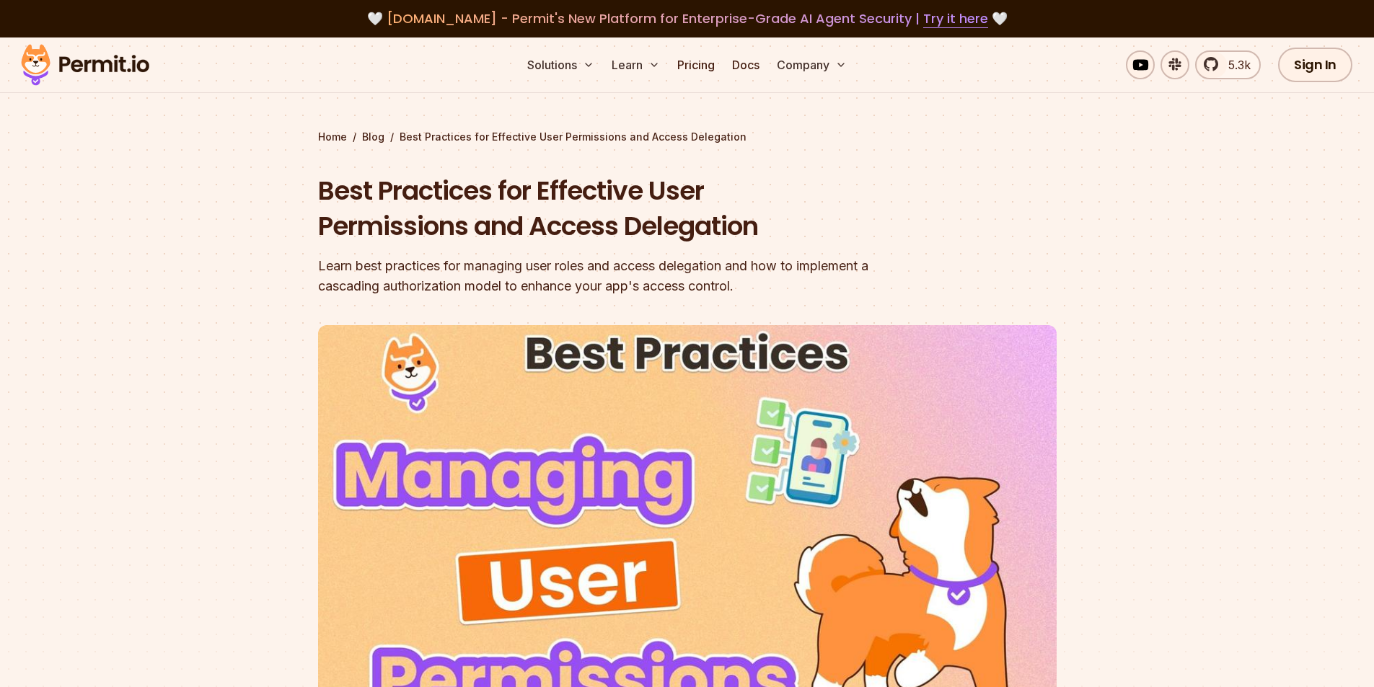  Describe the element at coordinates (333, 137) in the screenshot. I see `a: Home` at that location.